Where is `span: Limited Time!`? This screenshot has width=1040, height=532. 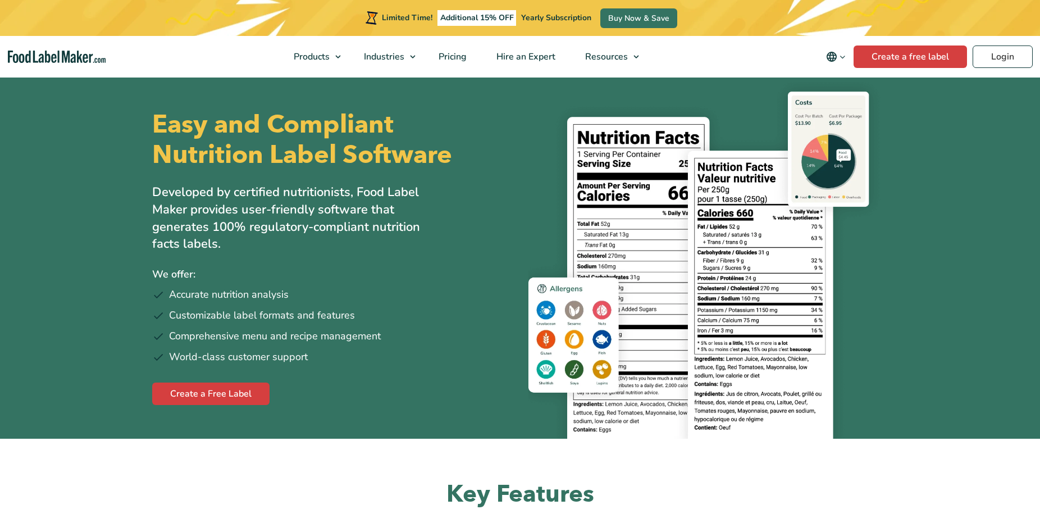 span: Limited Time! is located at coordinates (407, 17).